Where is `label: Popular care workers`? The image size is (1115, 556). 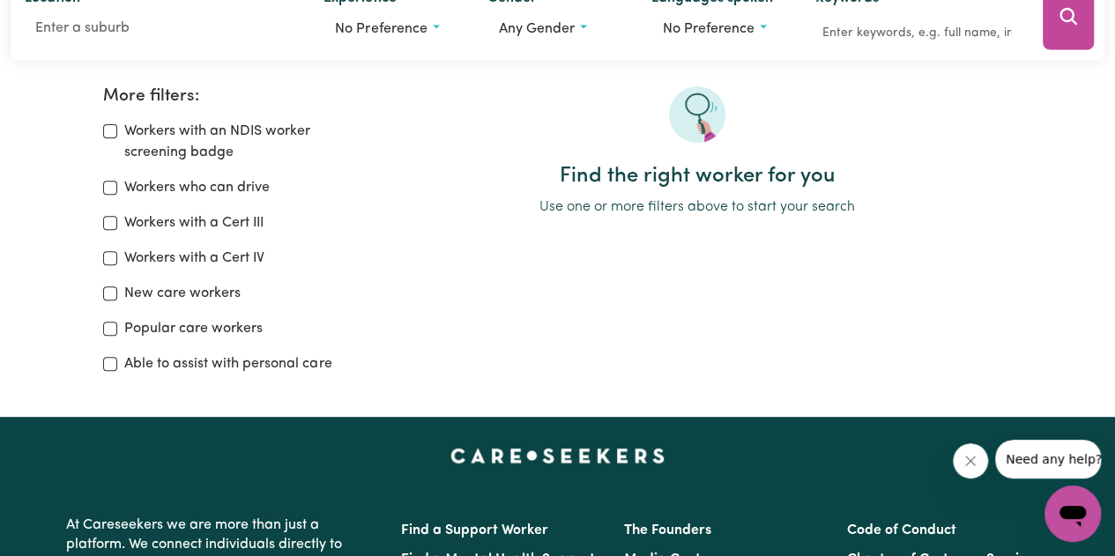 label: Popular care workers is located at coordinates (193, 329).